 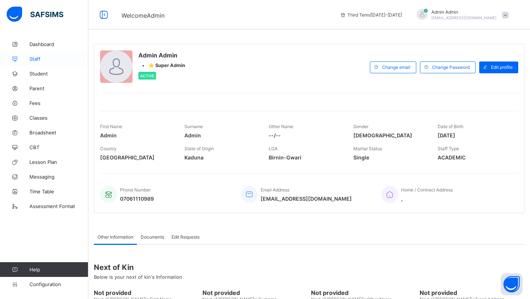 I want to click on span: Change Password, so click(x=451, y=67).